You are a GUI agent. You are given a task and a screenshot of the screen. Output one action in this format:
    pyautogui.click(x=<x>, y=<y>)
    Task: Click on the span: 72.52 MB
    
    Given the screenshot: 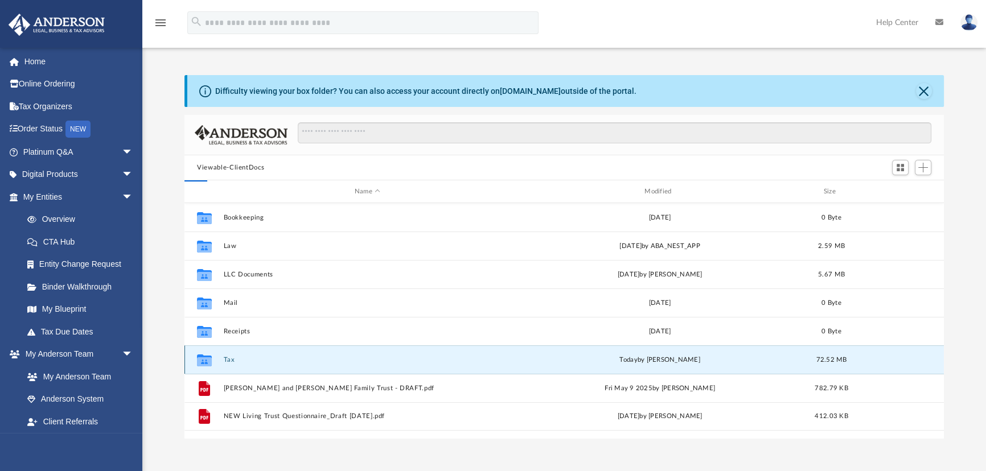 What is the action you would take?
    pyautogui.click(x=832, y=360)
    